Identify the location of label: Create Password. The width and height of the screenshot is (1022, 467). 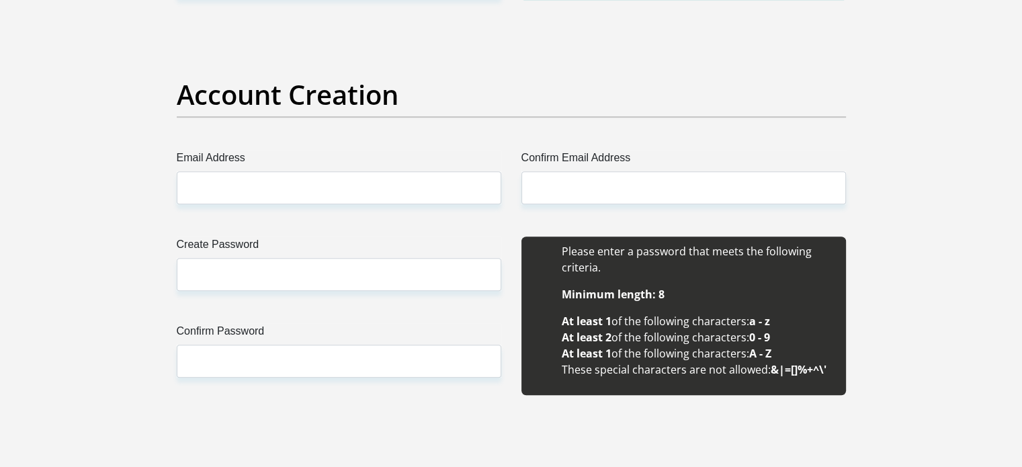
(339, 247).